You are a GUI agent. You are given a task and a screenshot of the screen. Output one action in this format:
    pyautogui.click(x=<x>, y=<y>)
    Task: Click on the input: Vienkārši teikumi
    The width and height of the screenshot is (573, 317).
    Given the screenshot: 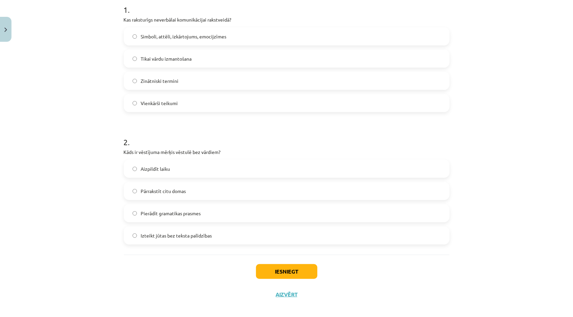 What is the action you would take?
    pyautogui.click(x=135, y=103)
    